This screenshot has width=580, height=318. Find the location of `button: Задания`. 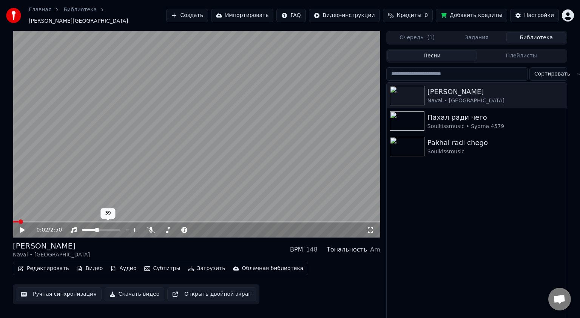

button: Задания is located at coordinates (477, 37).